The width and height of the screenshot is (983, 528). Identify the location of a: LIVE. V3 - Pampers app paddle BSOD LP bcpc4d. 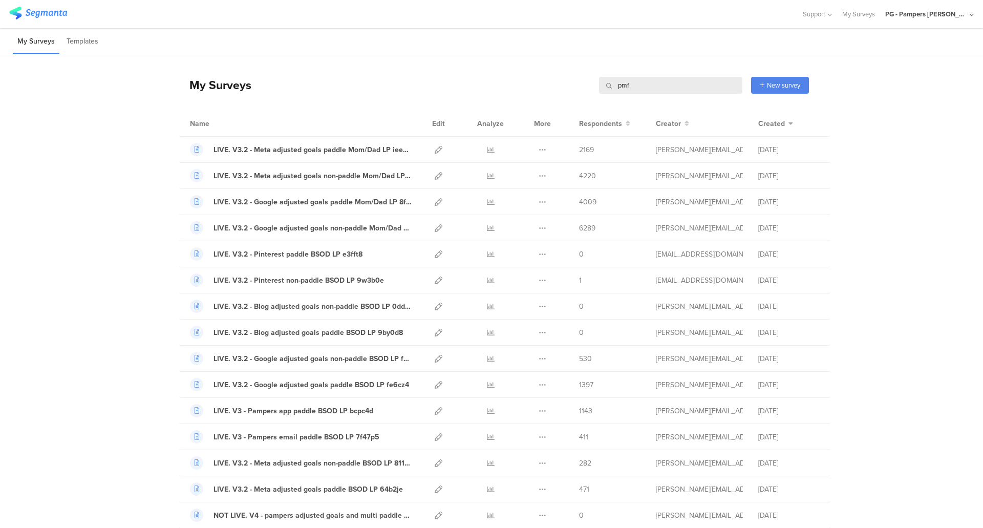
(282, 411).